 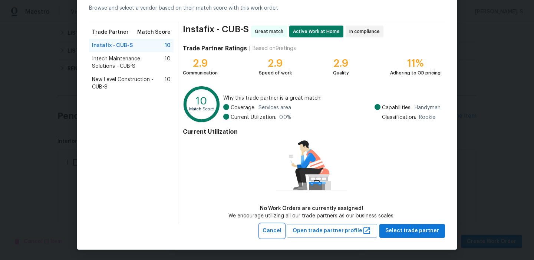 I want to click on span: Cancel, so click(x=272, y=231).